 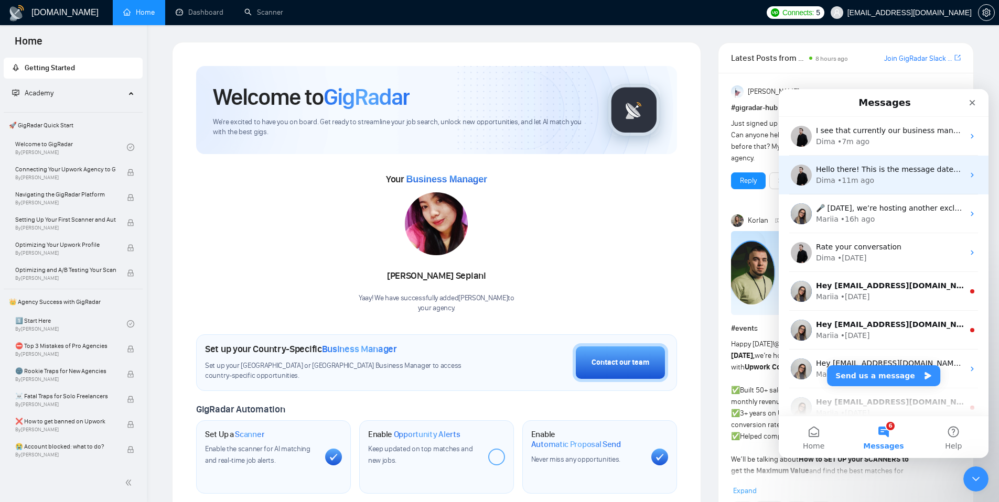 I want to click on span: ☠️ Fatal Traps for Solo Freelancers, so click(x=66, y=396).